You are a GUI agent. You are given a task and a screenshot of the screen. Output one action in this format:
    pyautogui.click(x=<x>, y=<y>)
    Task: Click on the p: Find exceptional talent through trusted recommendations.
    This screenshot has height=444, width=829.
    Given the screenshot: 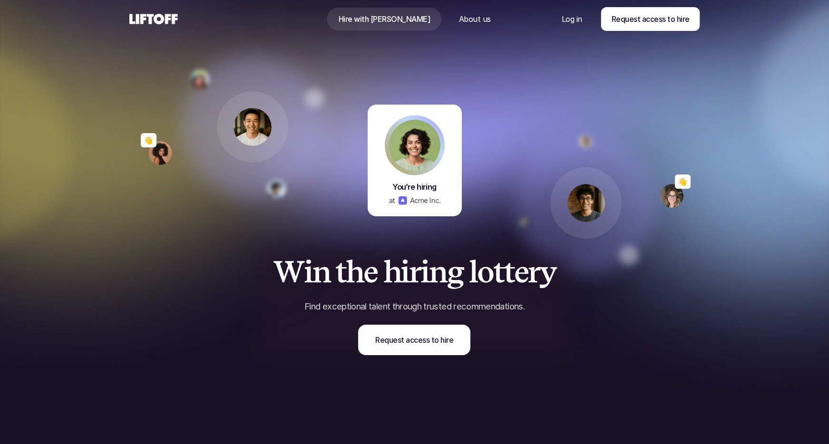 What is the action you would take?
    pyautogui.click(x=415, y=307)
    